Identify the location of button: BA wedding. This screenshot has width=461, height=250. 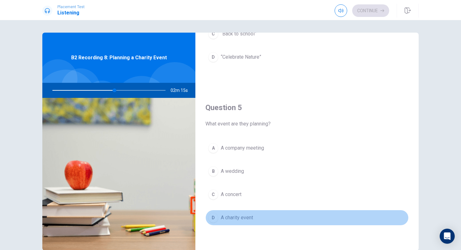
(307, 171).